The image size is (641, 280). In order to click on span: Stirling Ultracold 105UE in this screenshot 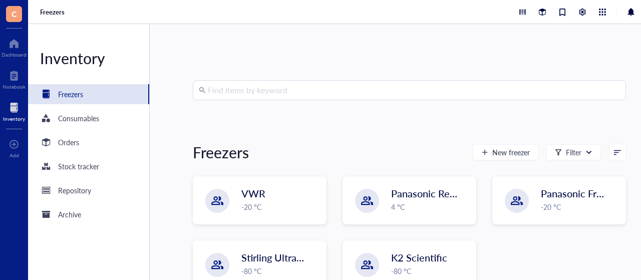, I will do `click(295, 257)`.